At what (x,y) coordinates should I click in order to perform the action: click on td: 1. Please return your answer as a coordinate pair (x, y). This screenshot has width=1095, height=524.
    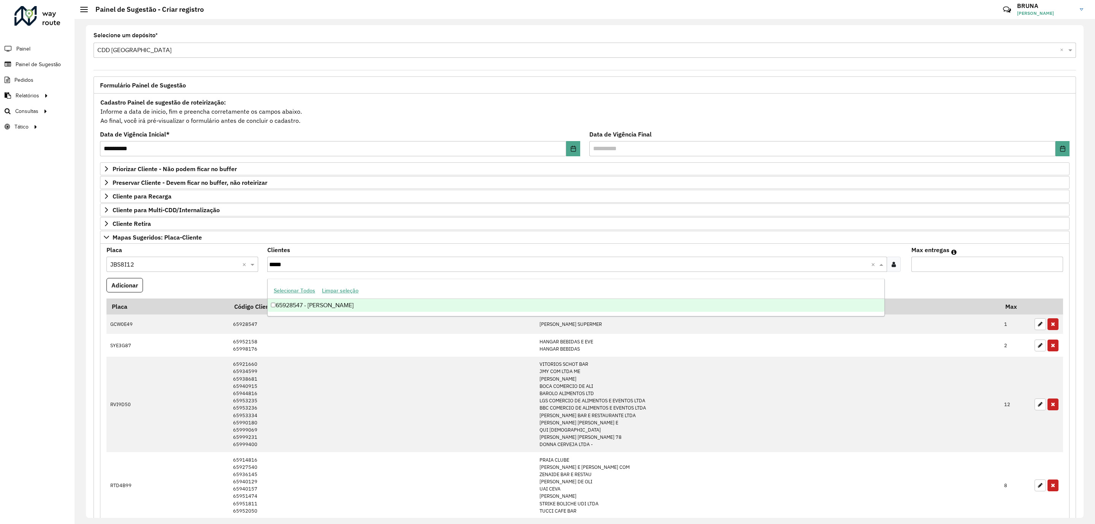
    Looking at the image, I should click on (1016, 324).